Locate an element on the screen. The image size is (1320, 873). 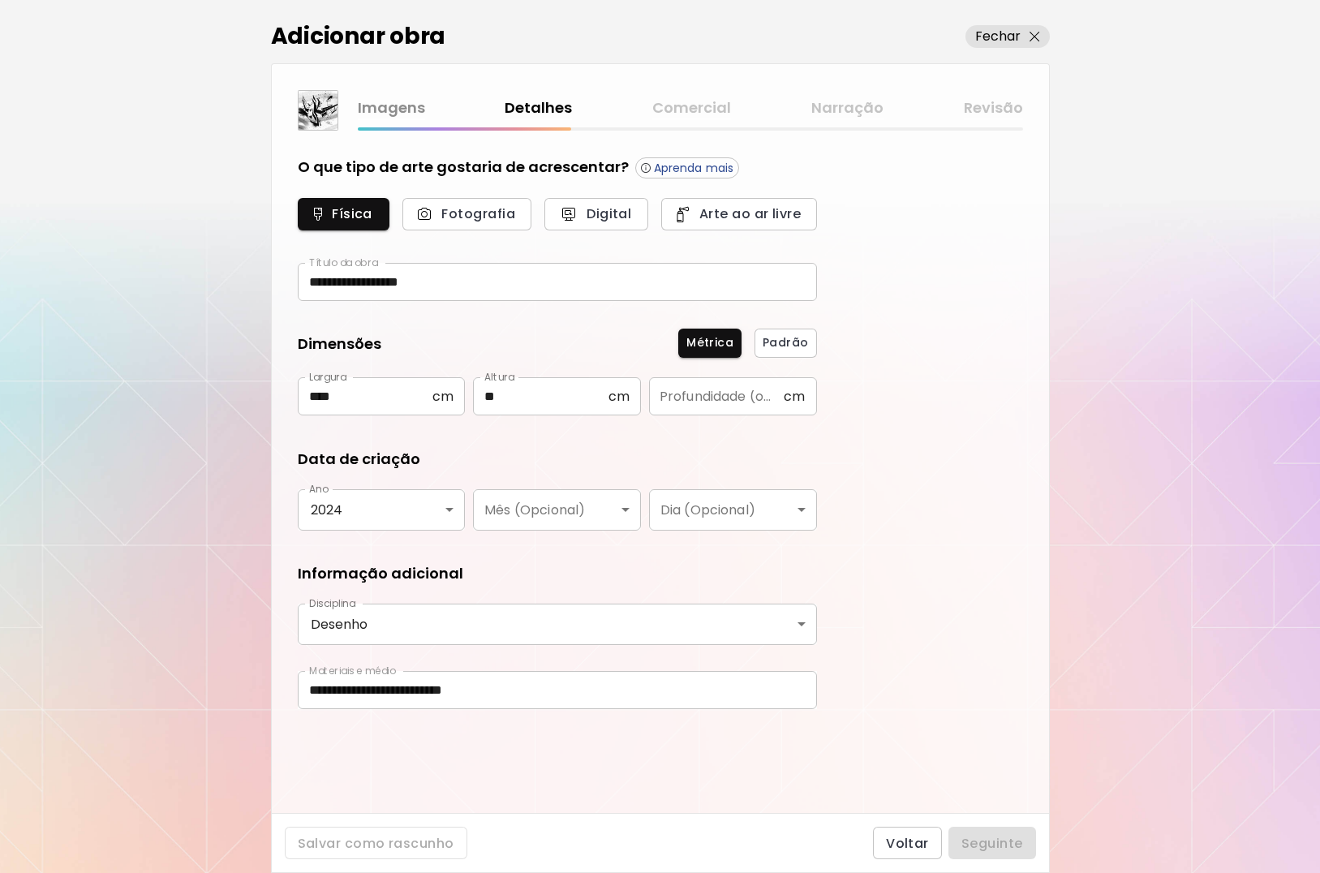
span: Padrão is located at coordinates (786, 342).